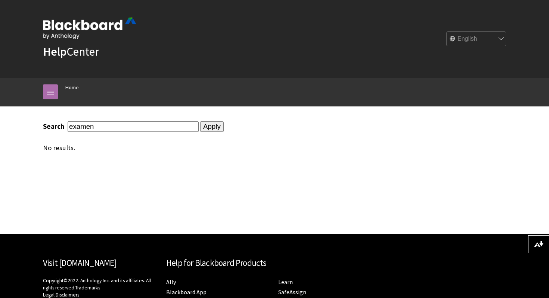 Image resolution: width=549 pixels, height=298 pixels. I want to click on img: Blackboard by Anthology, so click(90, 28).